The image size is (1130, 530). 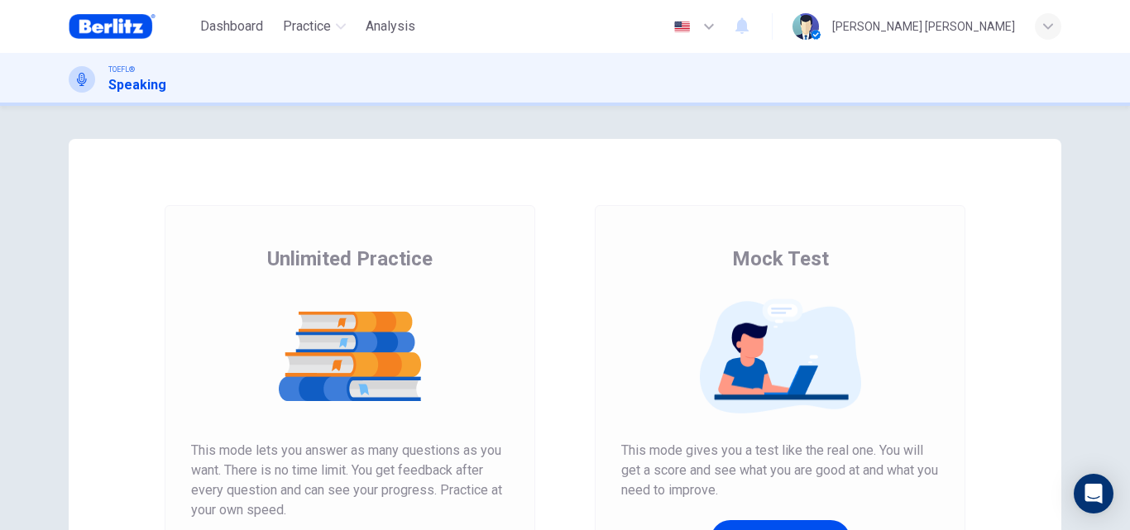 What do you see at coordinates (780, 471) in the screenshot?
I see `span: This mode gives you a test like the real one. You will get a score and see what you are good at a...` at bounding box center [780, 471].